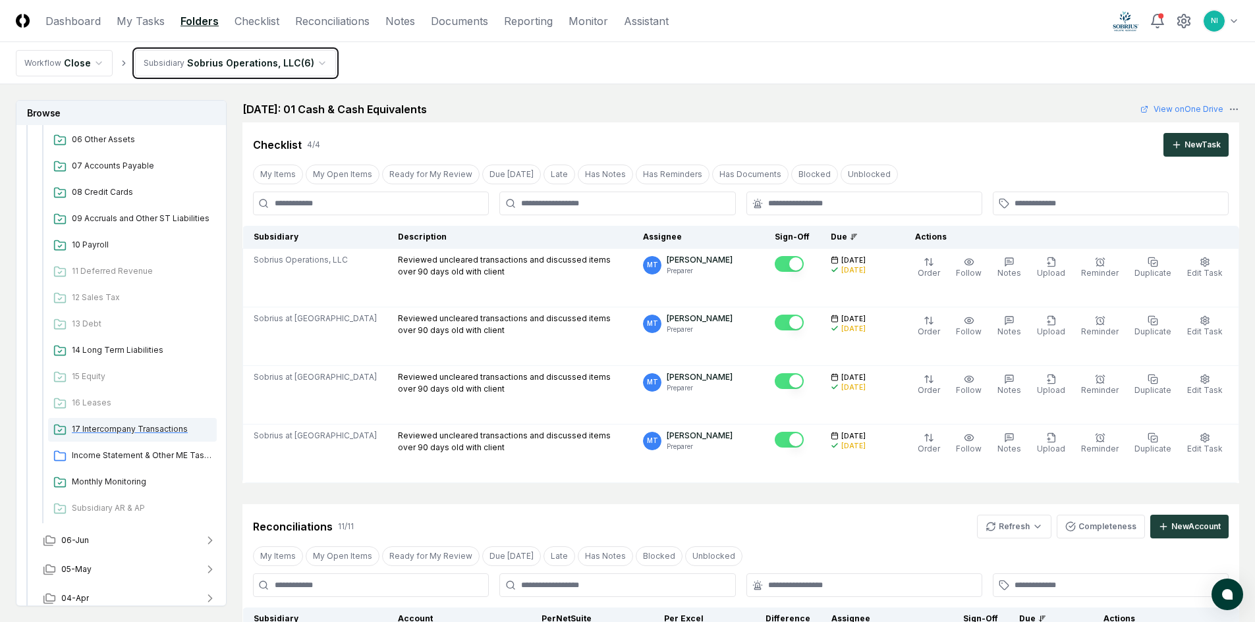 Image resolution: width=1255 pixels, height=622 pixels. I want to click on a: Reporting, so click(528, 21).